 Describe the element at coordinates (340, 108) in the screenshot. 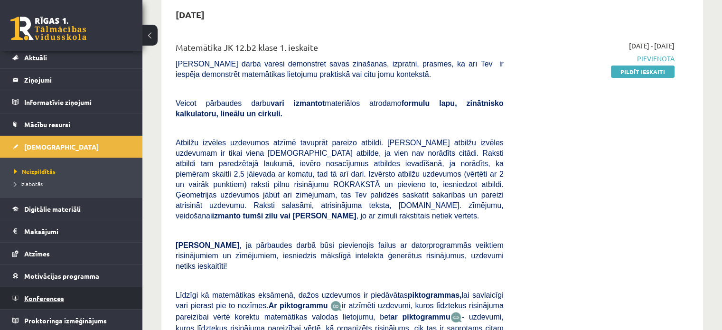

I see `span: Veicot pārbaudes darbu materiālos atrodamo` at that location.